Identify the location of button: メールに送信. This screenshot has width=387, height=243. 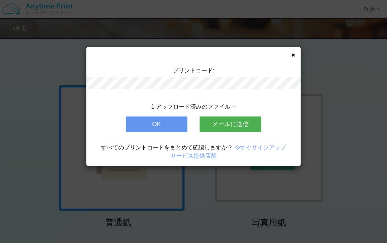
(230, 124).